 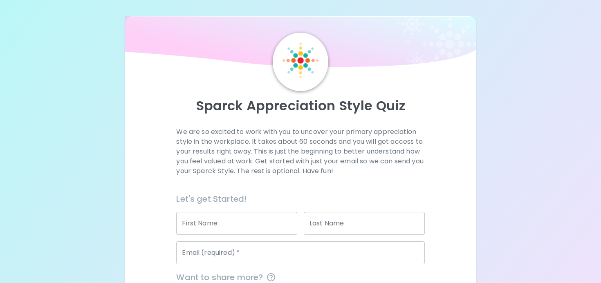 I want to click on svg: This information is completely confidential and only used for aggregated appreciation studies at ..., so click(x=271, y=278).